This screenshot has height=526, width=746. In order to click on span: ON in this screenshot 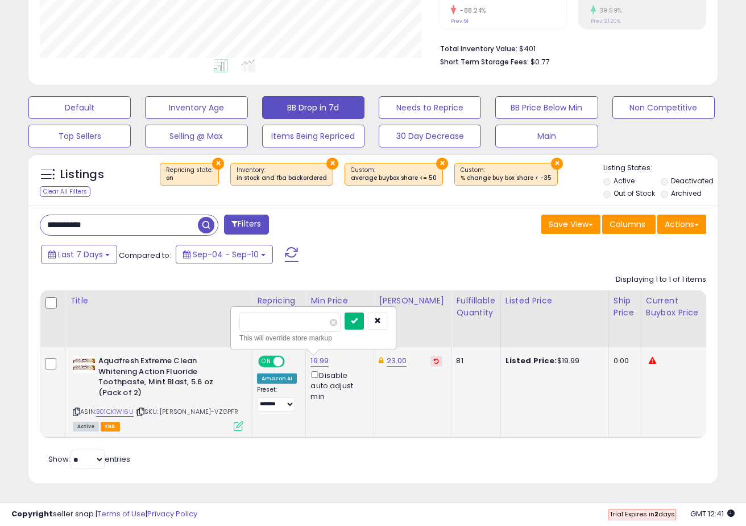, I will do `click(266, 361)`.